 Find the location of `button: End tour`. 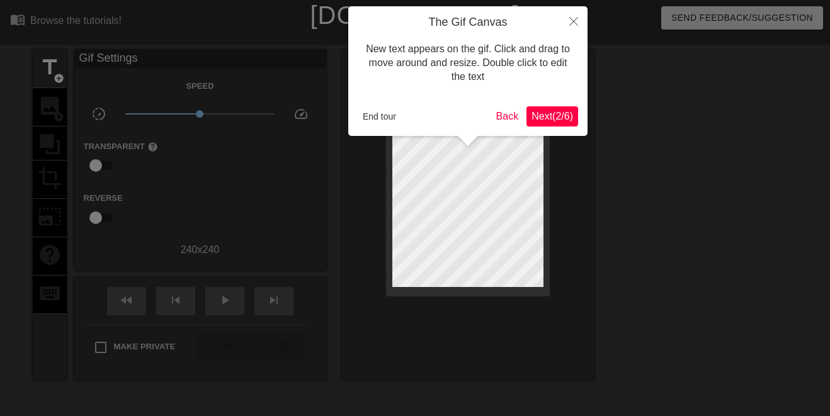

button: End tour is located at coordinates (379, 116).